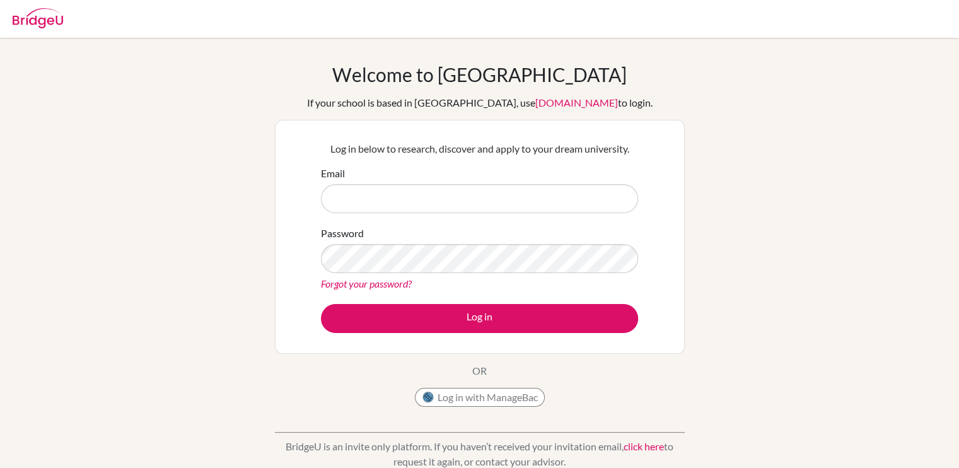  I want to click on img: Bridge-U, so click(38, 18).